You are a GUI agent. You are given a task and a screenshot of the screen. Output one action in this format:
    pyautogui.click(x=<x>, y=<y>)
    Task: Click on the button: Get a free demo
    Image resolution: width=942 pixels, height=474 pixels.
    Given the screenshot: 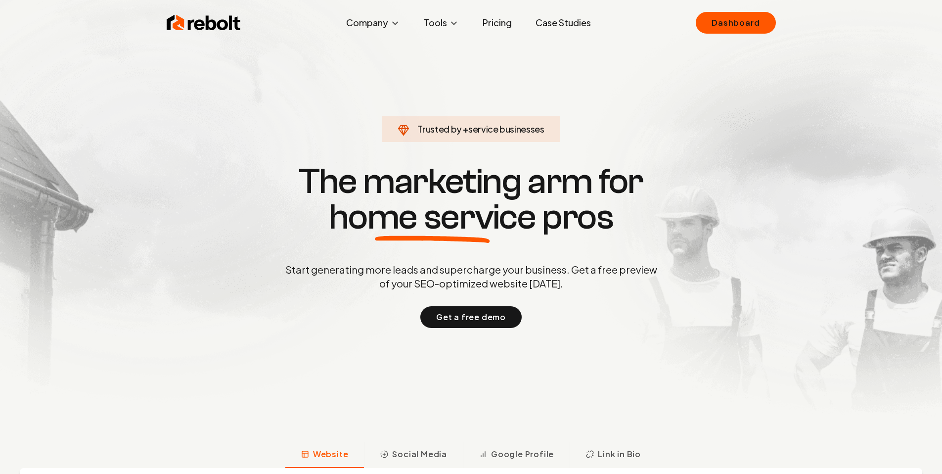 What is the action you would take?
    pyautogui.click(x=471, y=317)
    